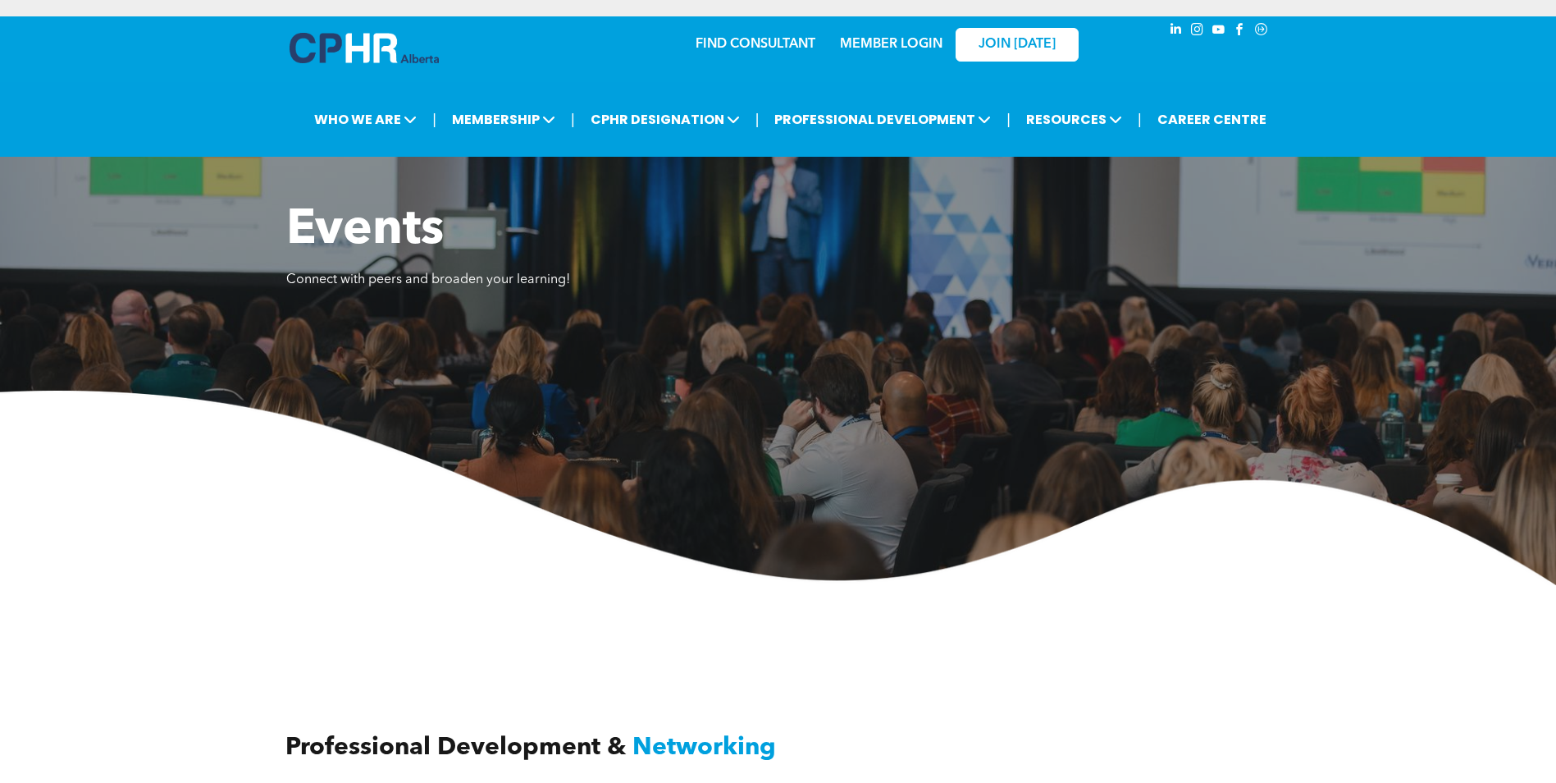 The height and width of the screenshot is (783, 1556). What do you see at coordinates (665, 119) in the screenshot?
I see `span: CPHR DESIGNATION` at bounding box center [665, 119].